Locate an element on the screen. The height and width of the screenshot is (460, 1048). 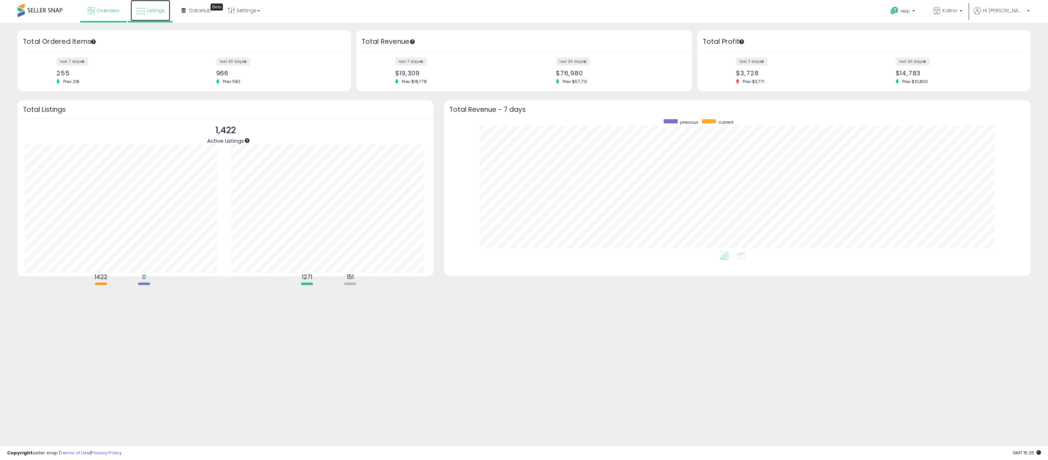
div: $19,309 is located at coordinates (457, 73).